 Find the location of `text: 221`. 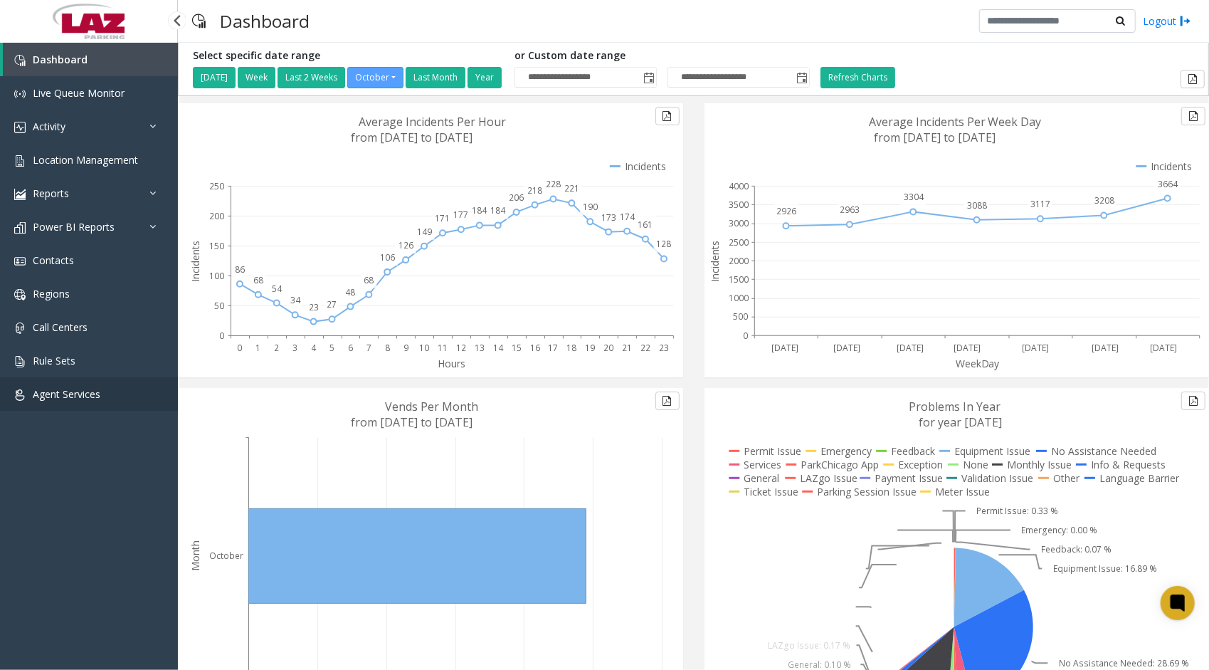

text: 221 is located at coordinates (572, 188).